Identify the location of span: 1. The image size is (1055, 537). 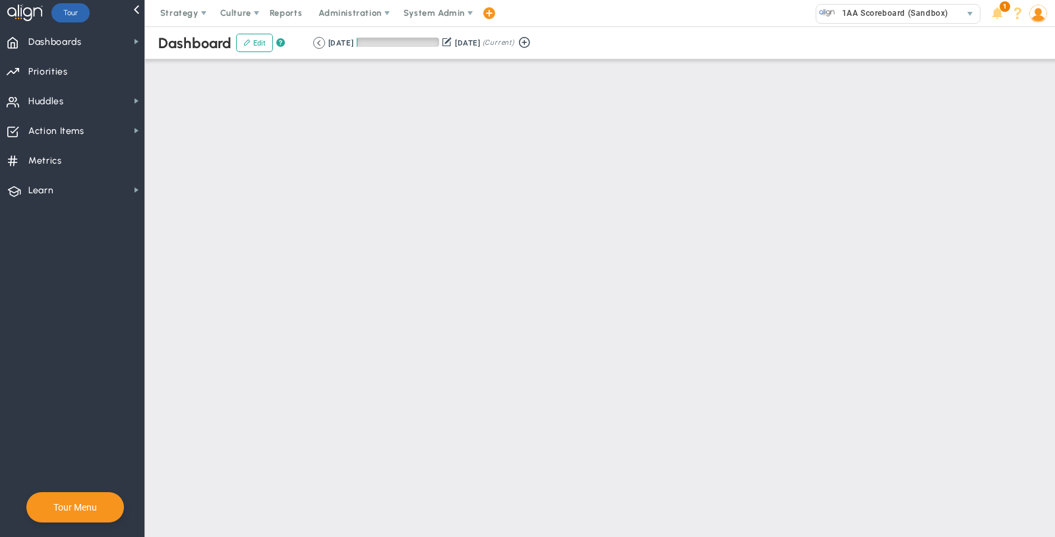
(1005, 7).